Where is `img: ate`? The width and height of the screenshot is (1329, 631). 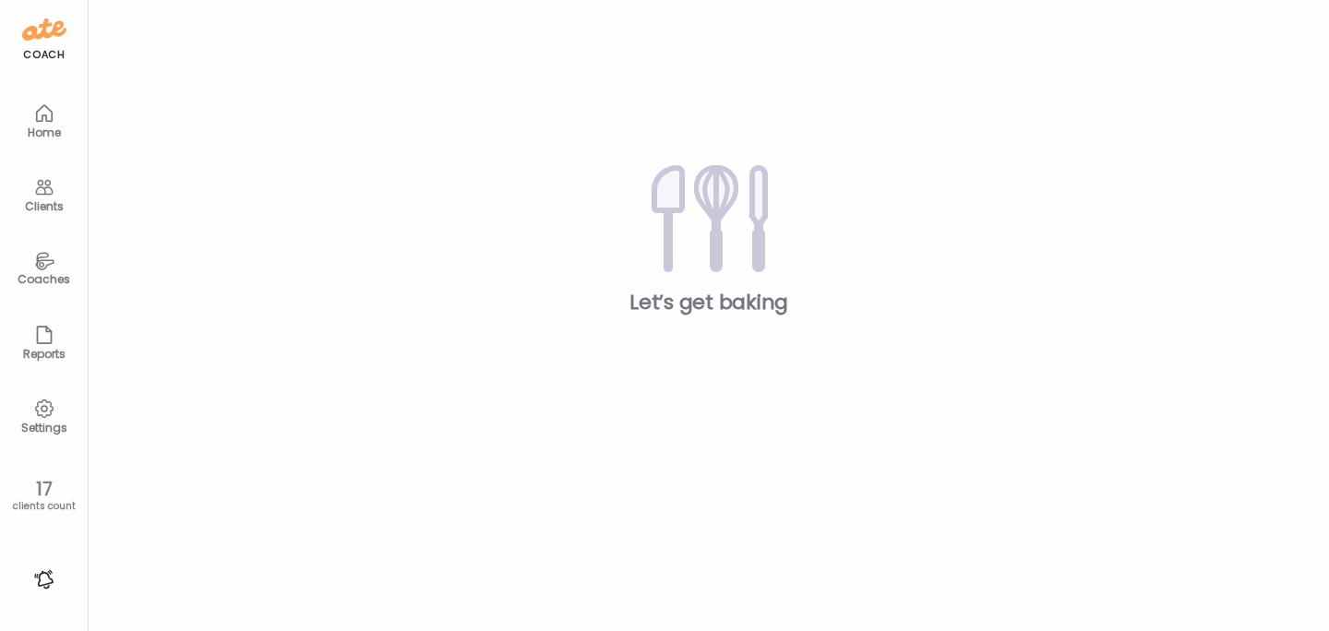 img: ate is located at coordinates (44, 30).